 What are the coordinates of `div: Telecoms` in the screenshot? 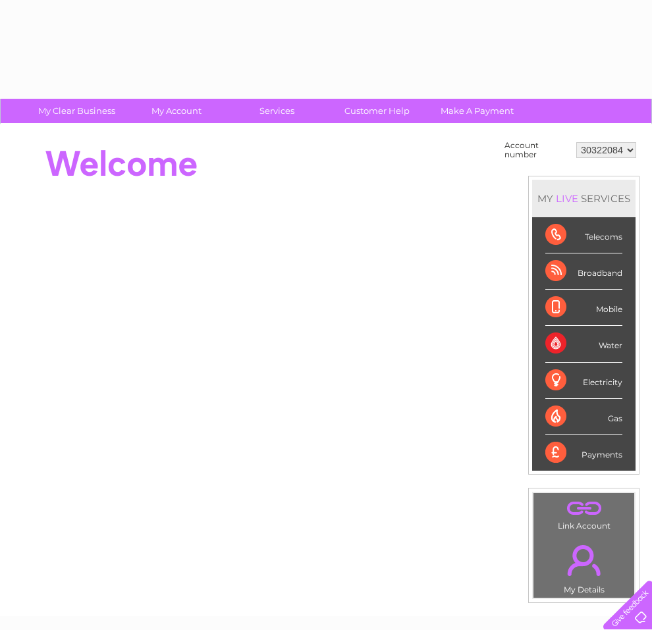 It's located at (583, 235).